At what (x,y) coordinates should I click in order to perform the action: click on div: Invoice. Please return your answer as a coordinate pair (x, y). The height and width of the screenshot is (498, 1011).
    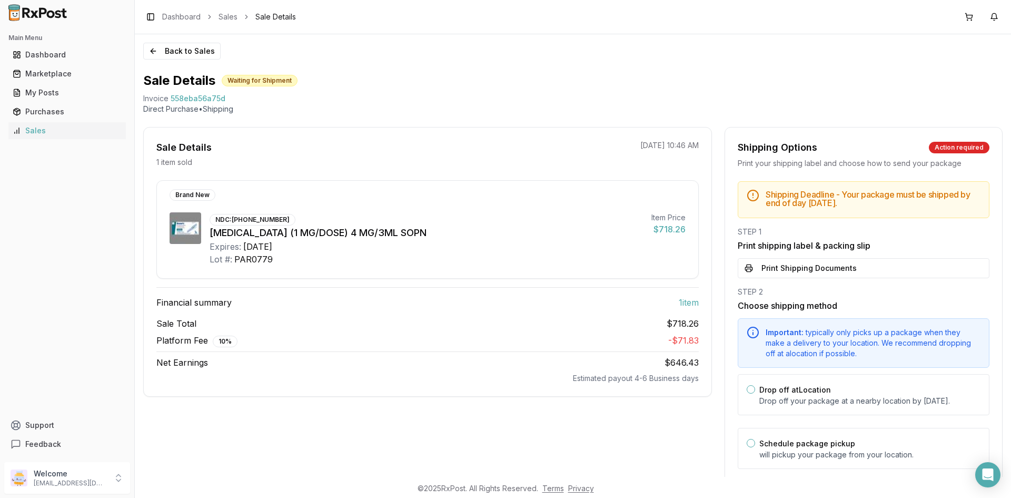
    Looking at the image, I should click on (156, 98).